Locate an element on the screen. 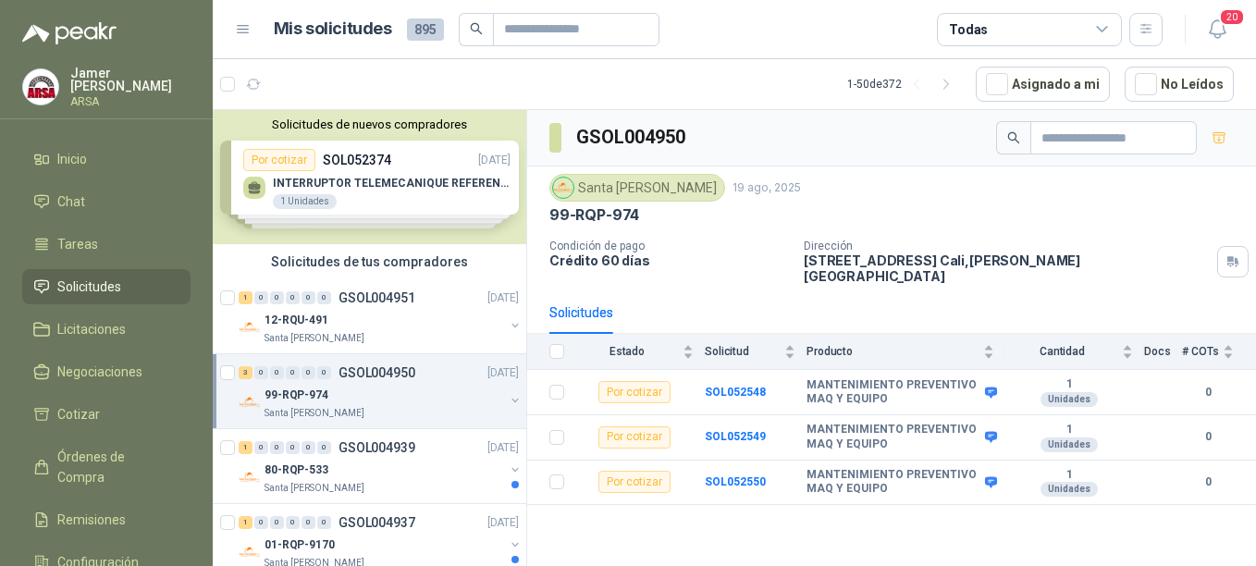  a: Solicitudes is located at coordinates (106, 287).